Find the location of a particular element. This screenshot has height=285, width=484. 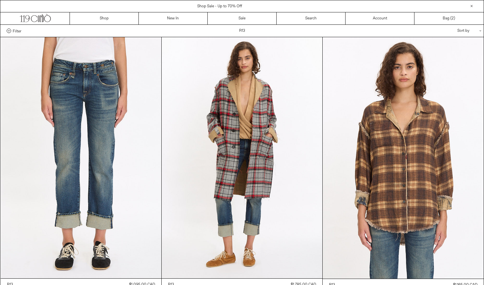

div: Sort by is located at coordinates (449, 31).